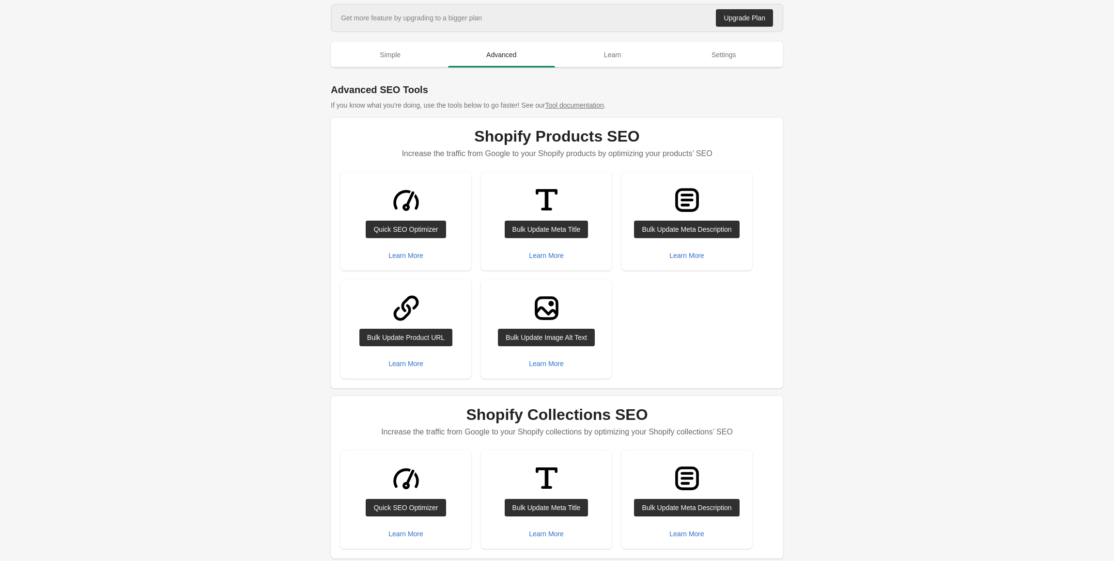 The width and height of the screenshot is (1114, 561). I want to click on span: Simple, so click(390, 55).